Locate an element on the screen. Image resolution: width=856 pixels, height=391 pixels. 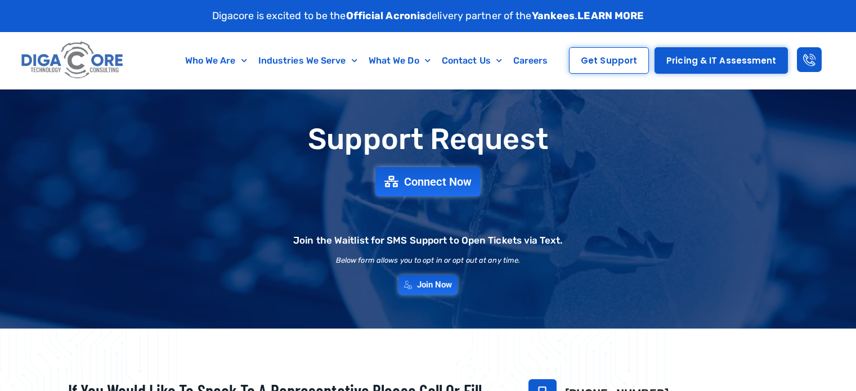
span: Get Support is located at coordinates (609, 60).